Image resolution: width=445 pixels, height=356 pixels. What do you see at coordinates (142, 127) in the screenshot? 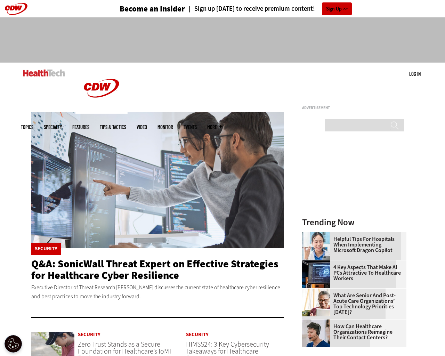
I see `a: Video` at bounding box center [142, 127].